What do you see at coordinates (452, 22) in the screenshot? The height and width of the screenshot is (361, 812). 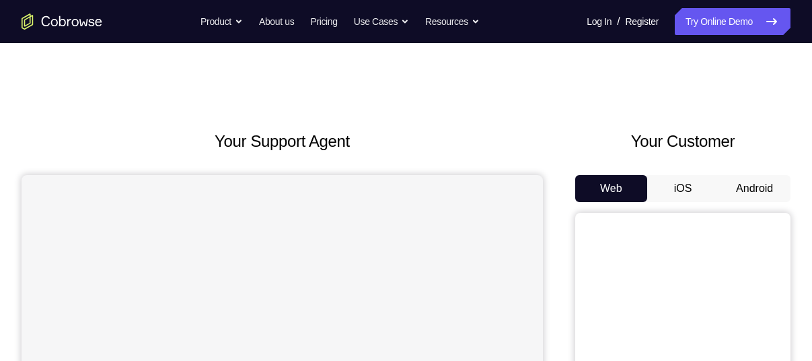 I see `button: Resources` at bounding box center [452, 22].